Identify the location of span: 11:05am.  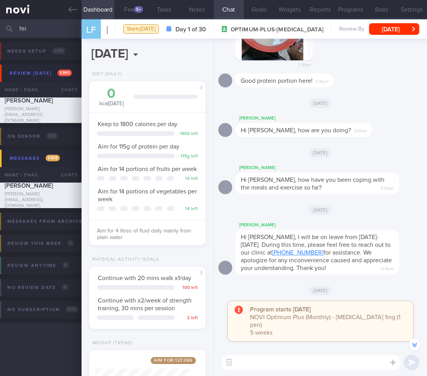
(360, 130).